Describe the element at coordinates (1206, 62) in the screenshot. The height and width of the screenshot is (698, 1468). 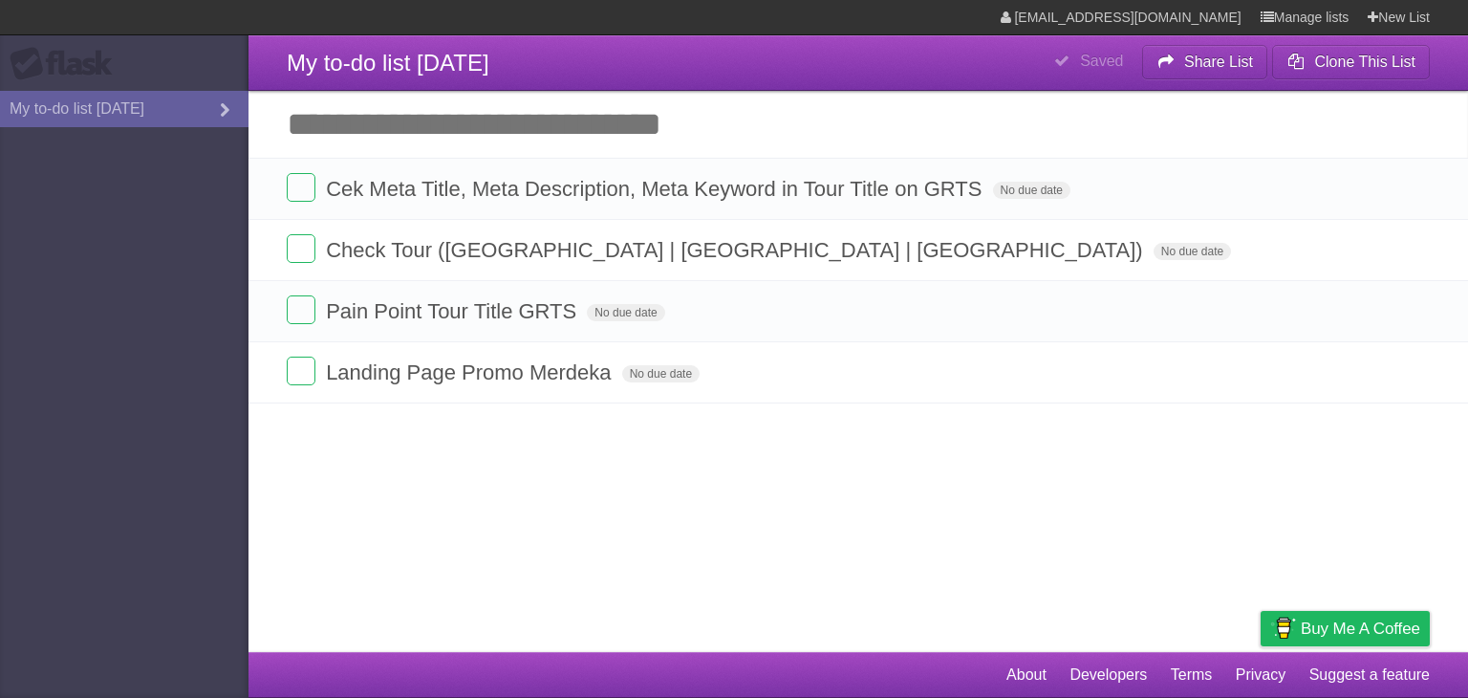
I see `button: Share List` at that location.